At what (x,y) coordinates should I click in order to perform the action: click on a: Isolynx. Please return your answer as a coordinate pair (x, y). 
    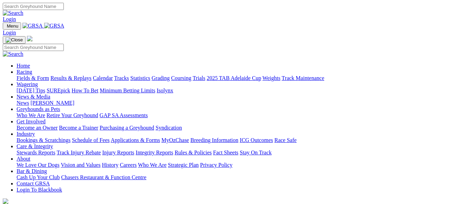
    Looking at the image, I should click on (165, 90).